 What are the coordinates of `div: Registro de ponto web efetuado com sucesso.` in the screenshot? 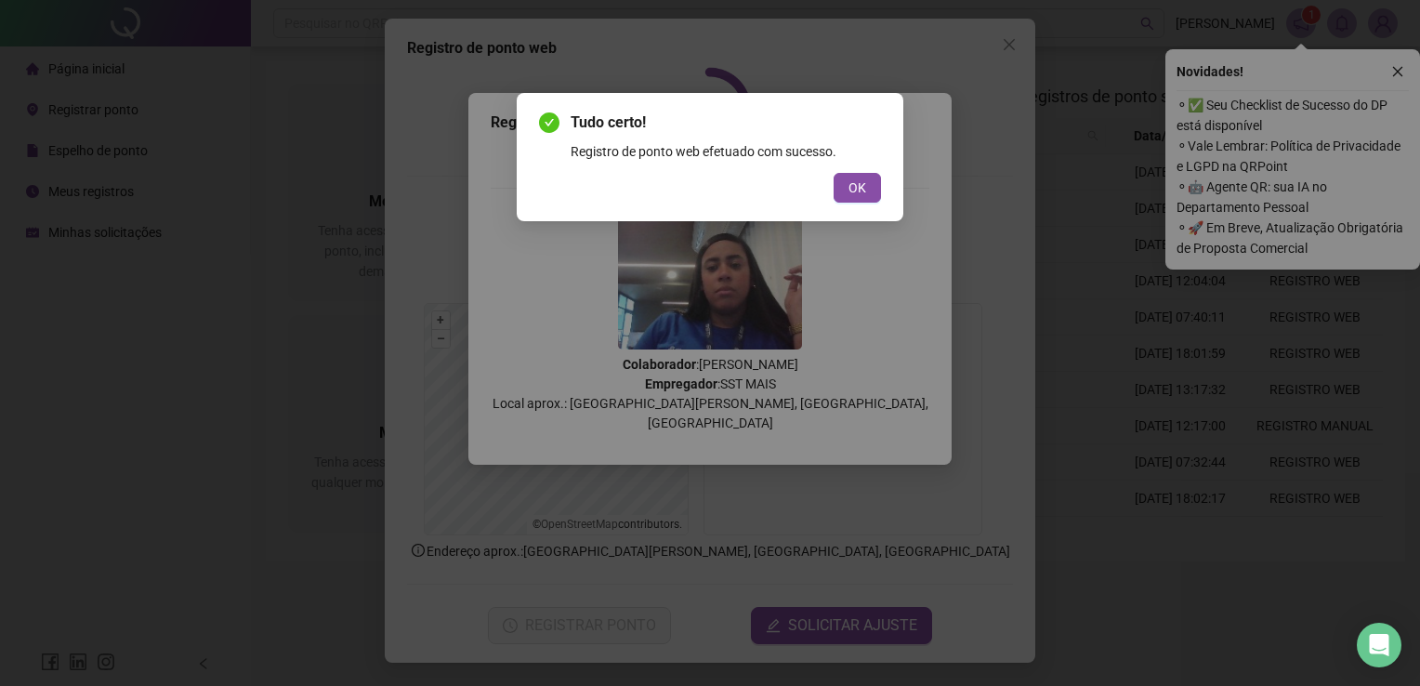 It's located at (726, 152).